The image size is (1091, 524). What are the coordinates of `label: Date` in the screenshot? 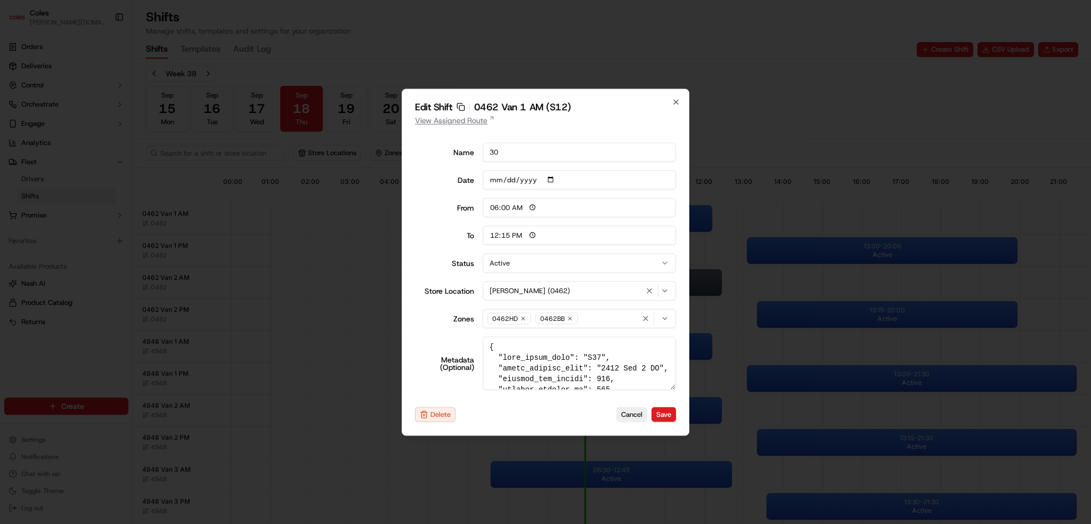 It's located at (444, 180).